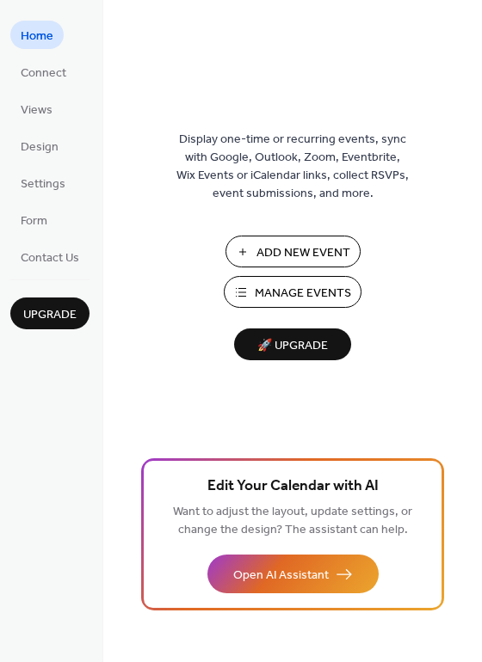 The width and height of the screenshot is (482, 662). I want to click on span: Settings, so click(43, 184).